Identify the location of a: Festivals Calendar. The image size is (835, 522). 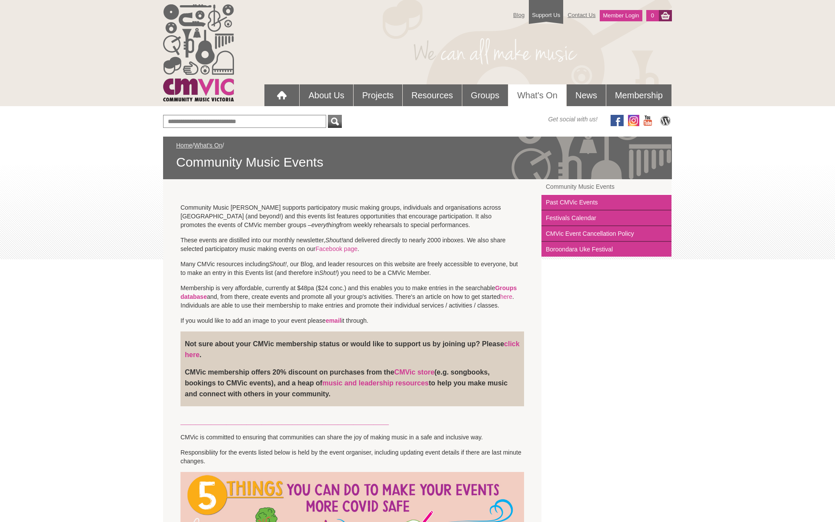
(606, 218).